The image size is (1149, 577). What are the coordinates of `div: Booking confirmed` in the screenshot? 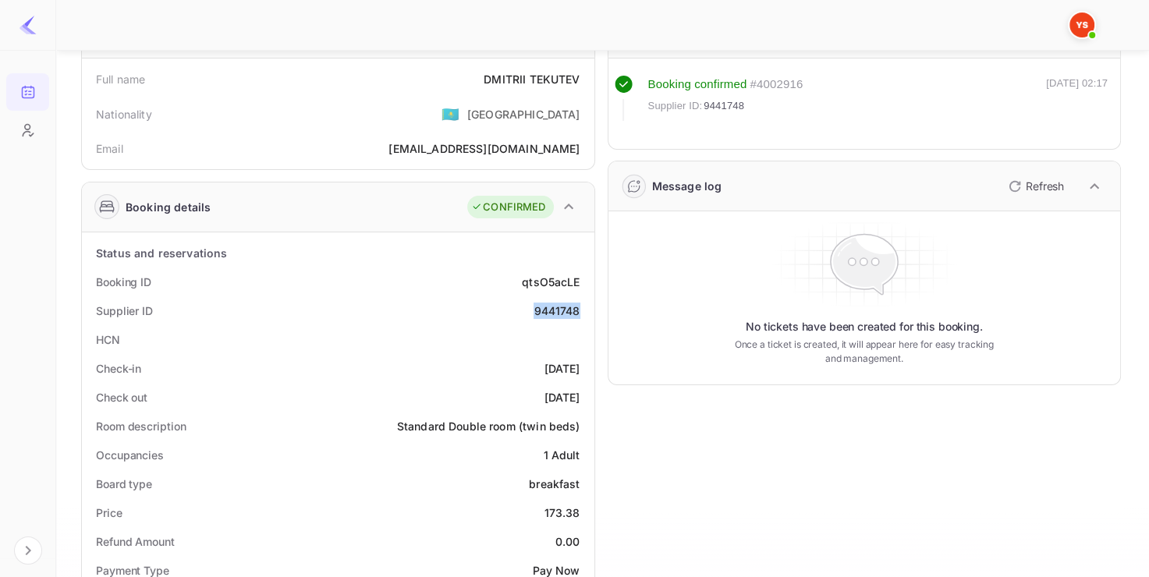 It's located at (697, 84).